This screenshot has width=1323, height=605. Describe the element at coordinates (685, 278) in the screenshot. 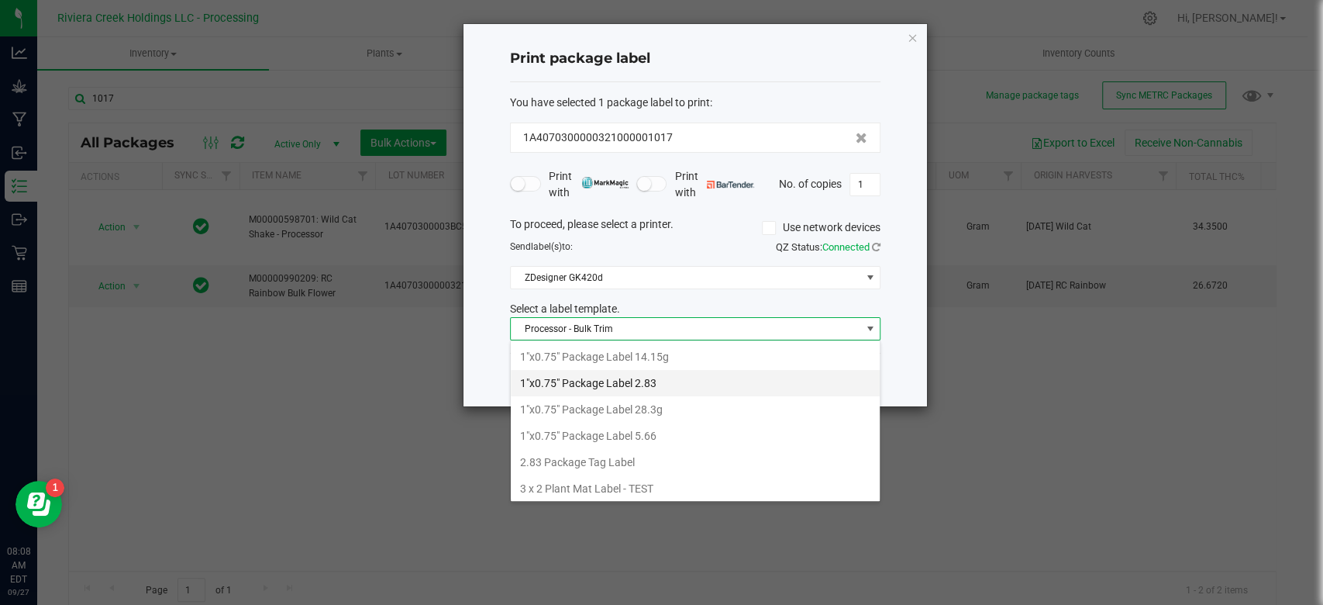

I see `span: ZDesigner GK420d` at that location.